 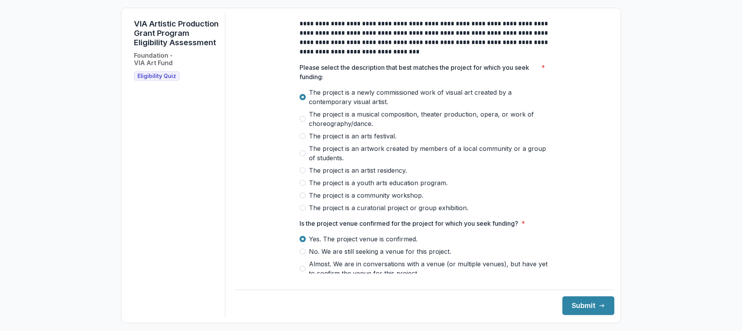 I want to click on p: Please select the description that best matches the project for which you seek funding:, so click(x=418, y=72).